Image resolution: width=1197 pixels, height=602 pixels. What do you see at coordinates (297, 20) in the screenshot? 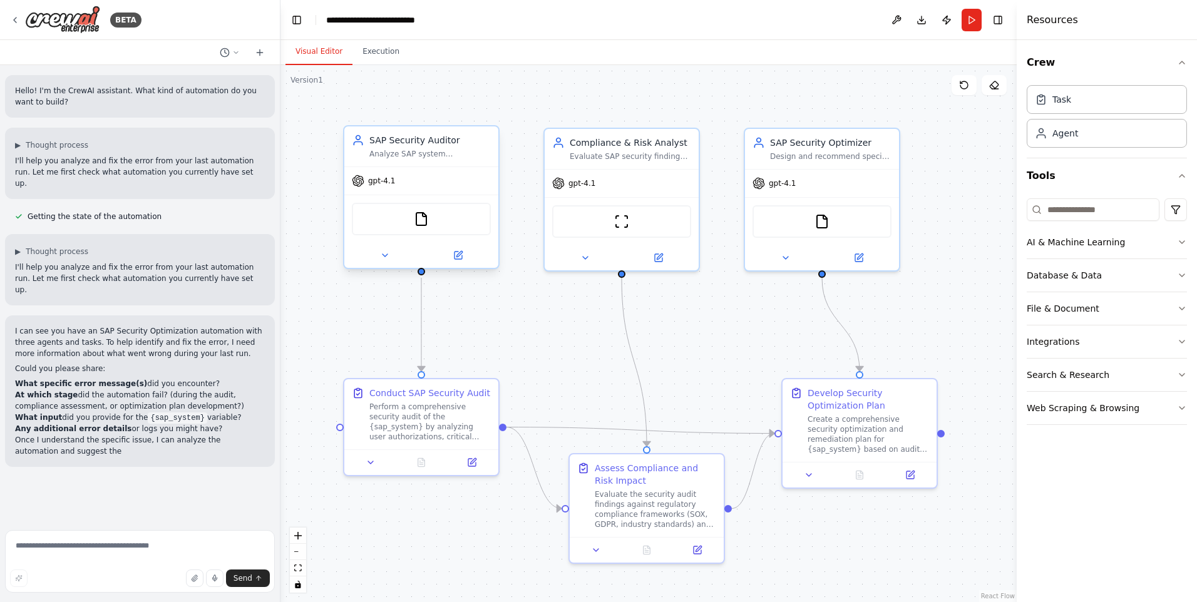
I see `button: Hide left sidebar` at bounding box center [297, 20].